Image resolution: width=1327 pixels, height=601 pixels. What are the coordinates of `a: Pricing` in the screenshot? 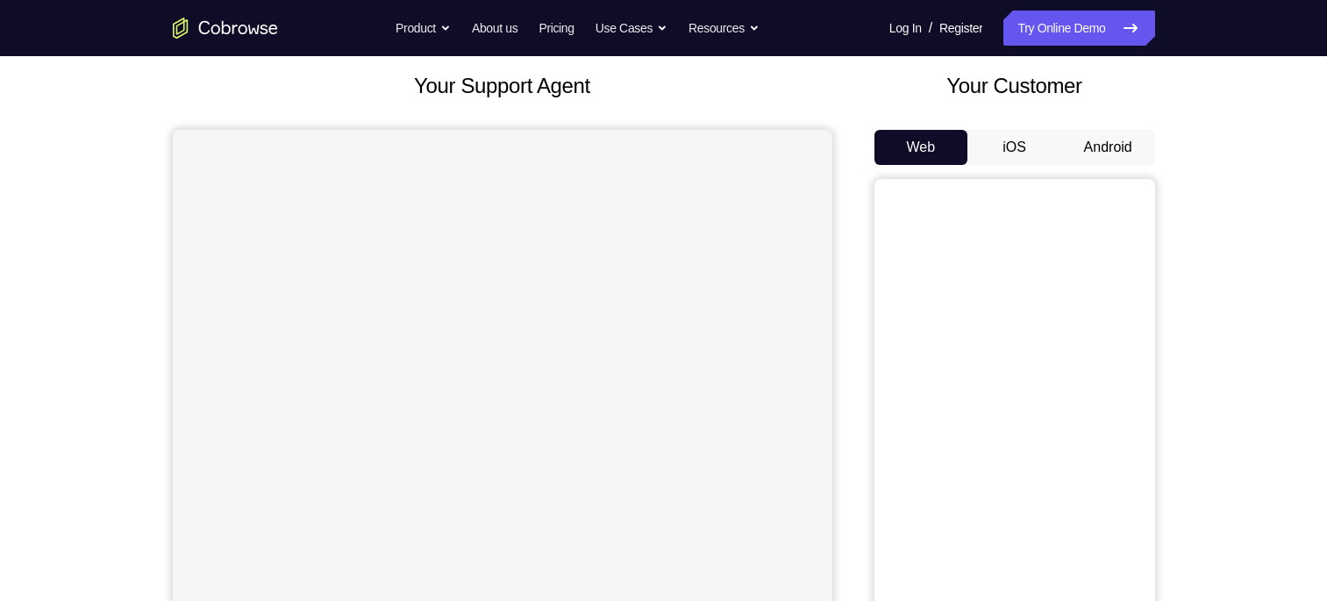 It's located at (556, 28).